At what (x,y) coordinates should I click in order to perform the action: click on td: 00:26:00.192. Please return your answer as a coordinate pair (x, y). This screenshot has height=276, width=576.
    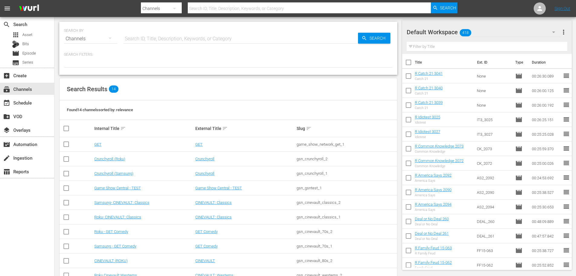
    Looking at the image, I should click on (546, 105).